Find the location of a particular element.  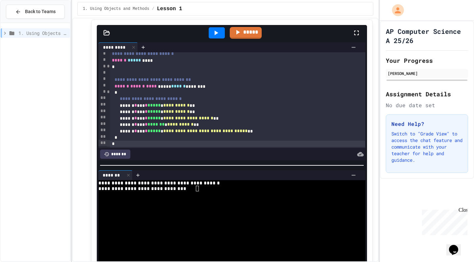

p: Switch to "Grade View" to access the chat feature and communicate with your teacher for help and ... is located at coordinates (427, 147).